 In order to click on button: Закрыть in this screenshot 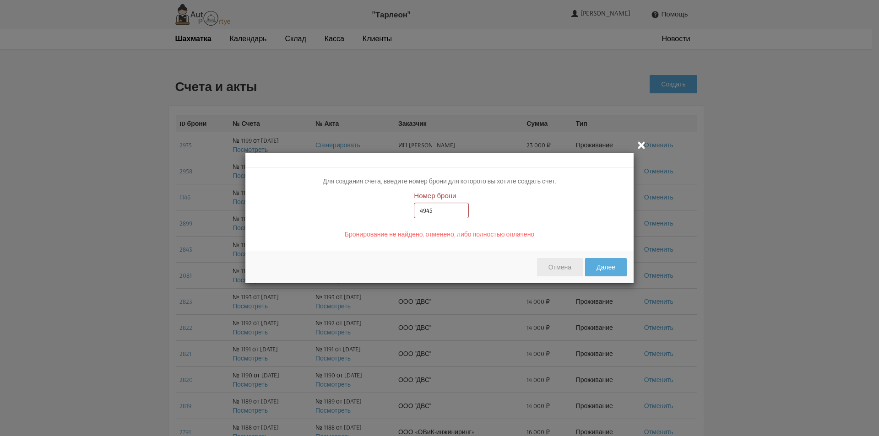, I will do `click(641, 145)`.